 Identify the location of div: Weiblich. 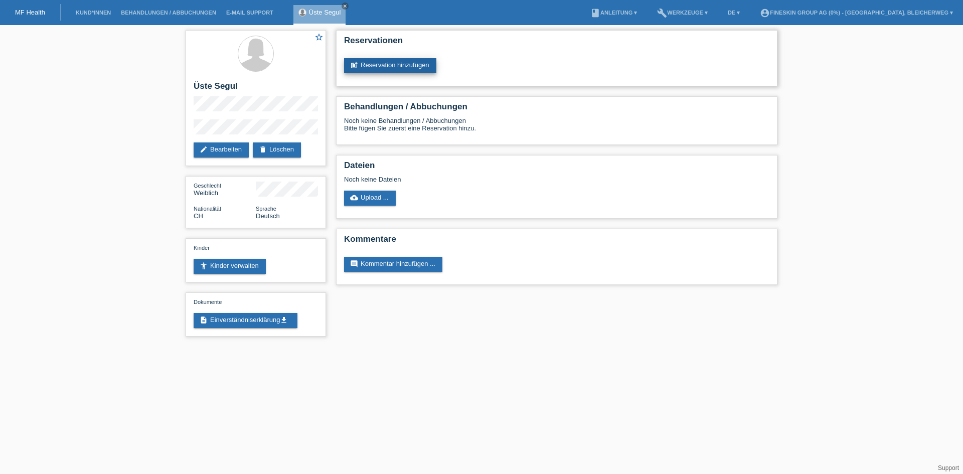
(225, 189).